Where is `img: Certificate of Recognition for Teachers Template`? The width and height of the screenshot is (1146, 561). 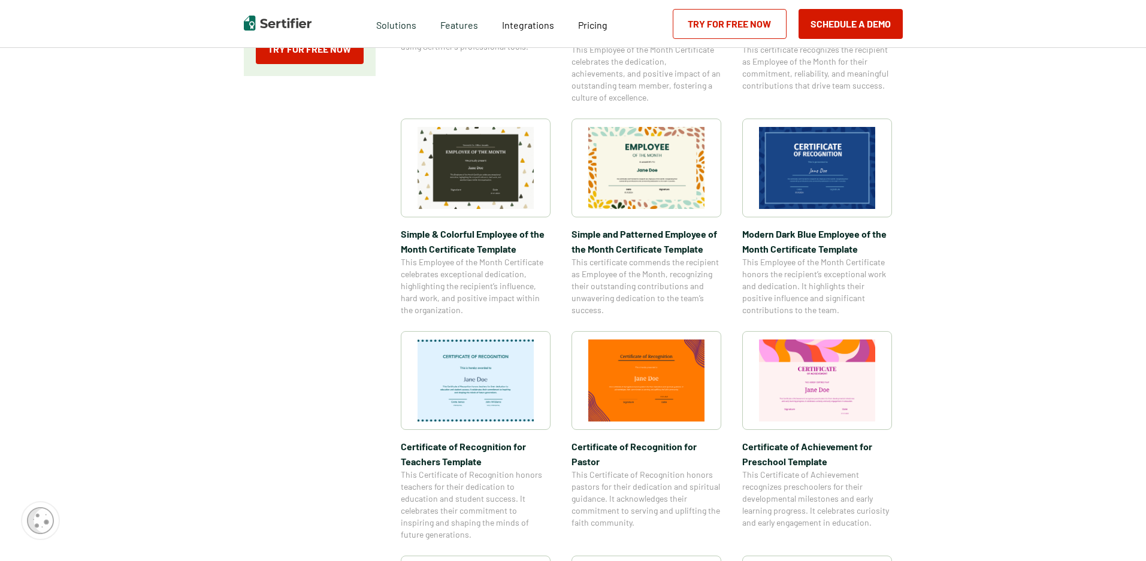 img: Certificate of Recognition for Teachers Template is located at coordinates (476, 380).